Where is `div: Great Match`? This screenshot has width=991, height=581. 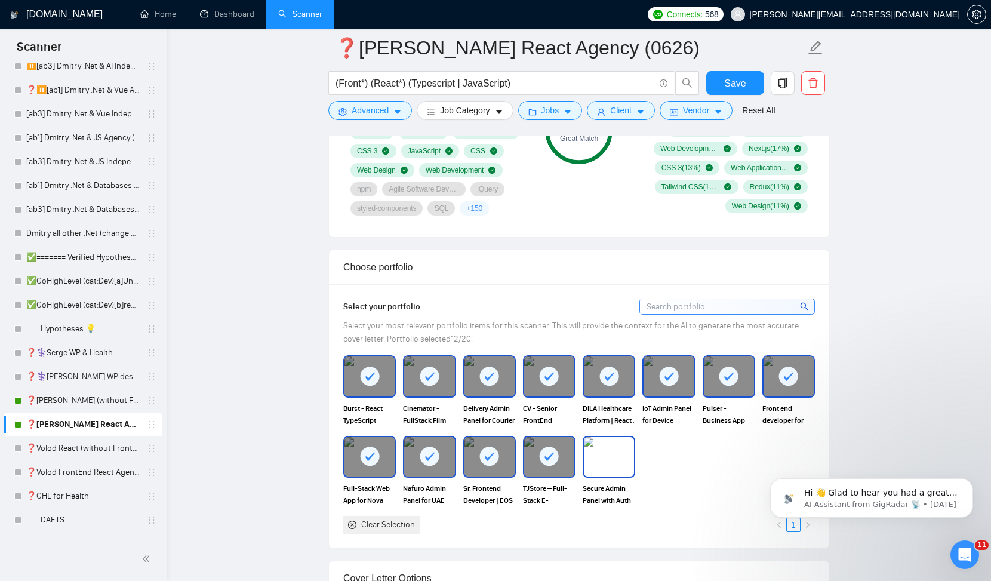 div: Great Match is located at coordinates (578, 138).